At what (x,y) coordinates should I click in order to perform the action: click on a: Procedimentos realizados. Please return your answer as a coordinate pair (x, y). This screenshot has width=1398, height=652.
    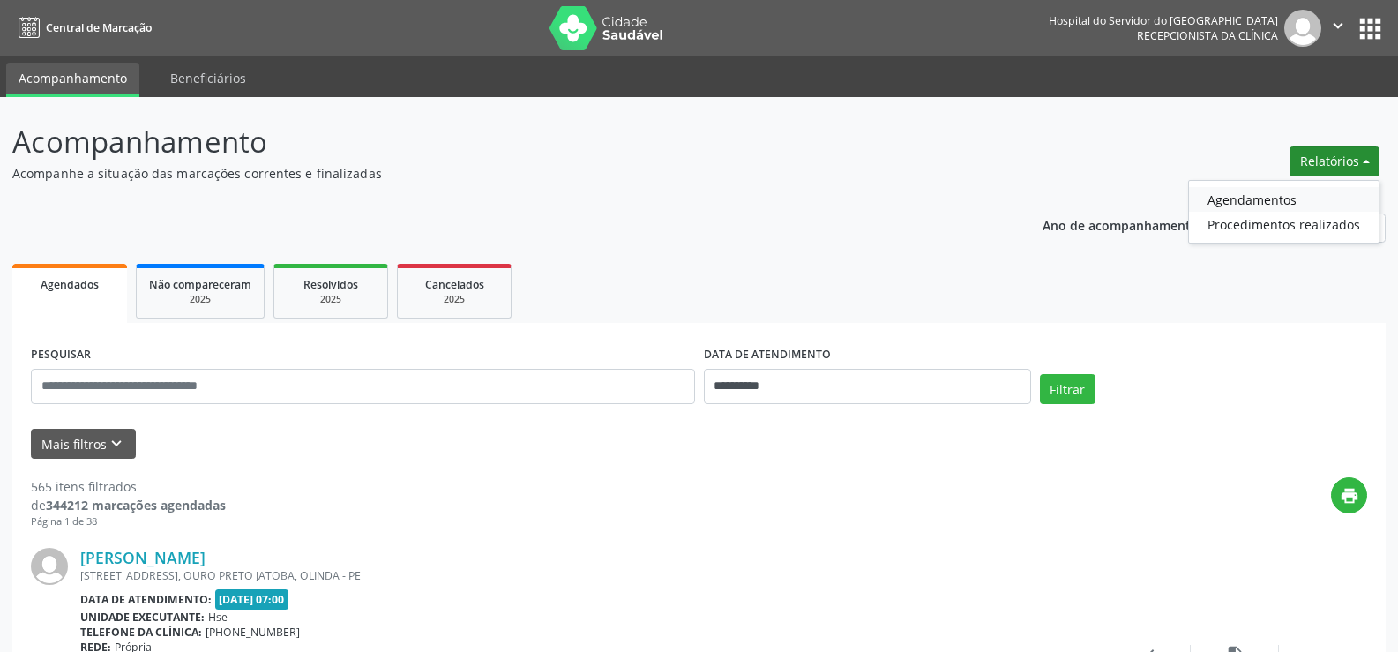
    Looking at the image, I should click on (1283, 224).